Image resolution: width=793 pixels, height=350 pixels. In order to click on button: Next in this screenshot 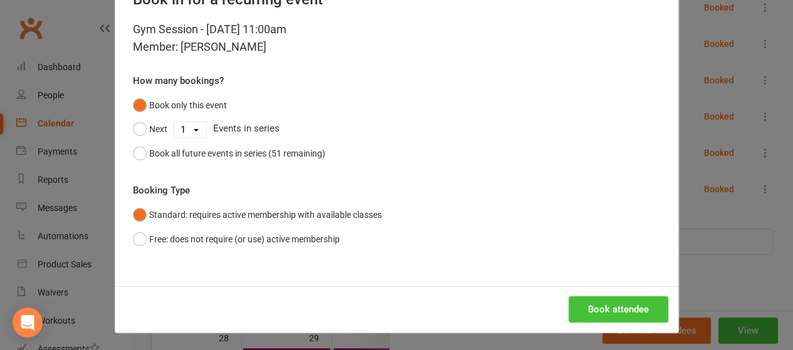, I will do `click(150, 129)`.